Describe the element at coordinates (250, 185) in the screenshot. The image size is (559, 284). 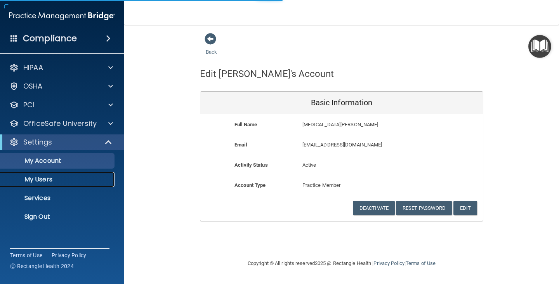
I see `b: Account Type` at that location.